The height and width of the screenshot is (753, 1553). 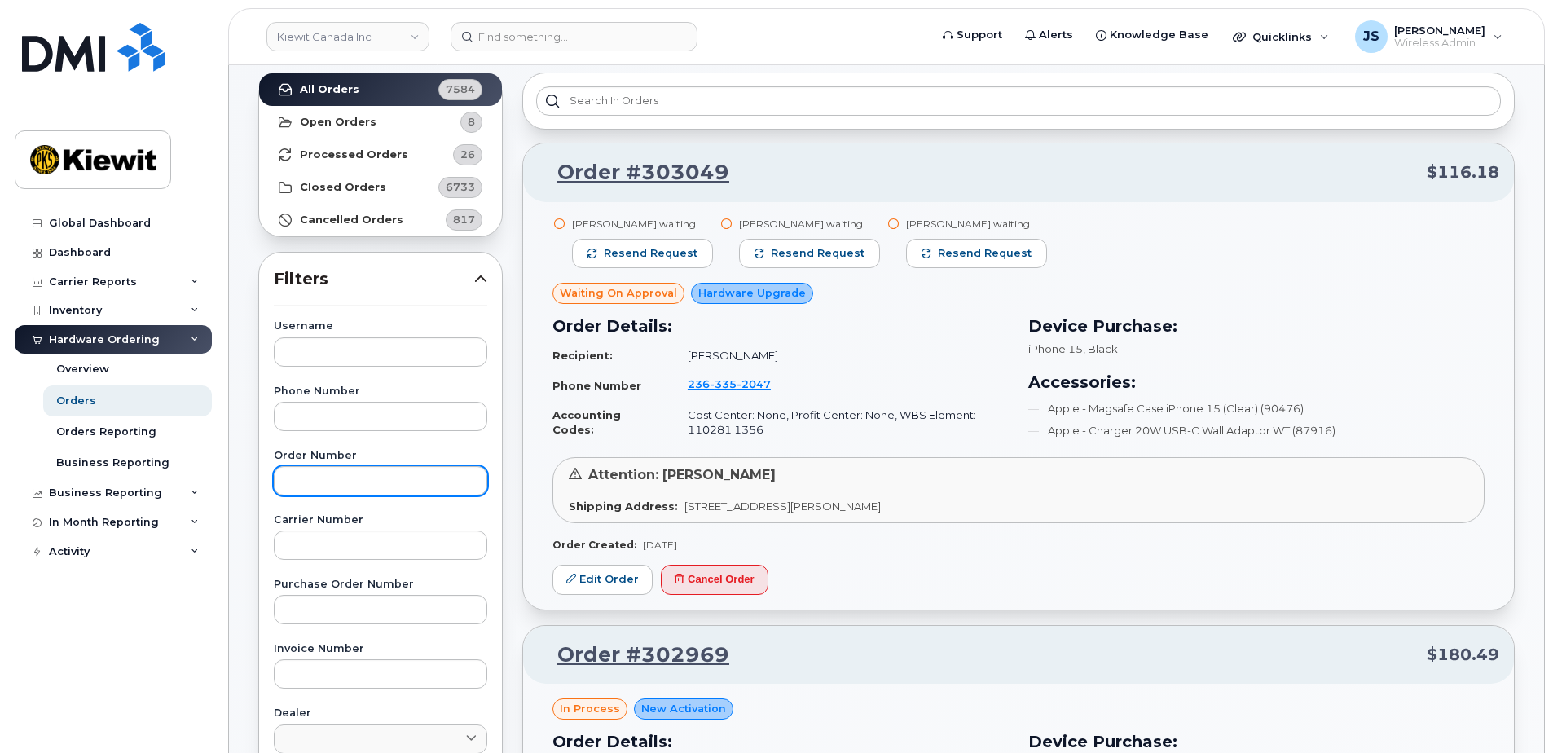 What do you see at coordinates (594, 544) in the screenshot?
I see `strong: Order Created:` at bounding box center [594, 544].